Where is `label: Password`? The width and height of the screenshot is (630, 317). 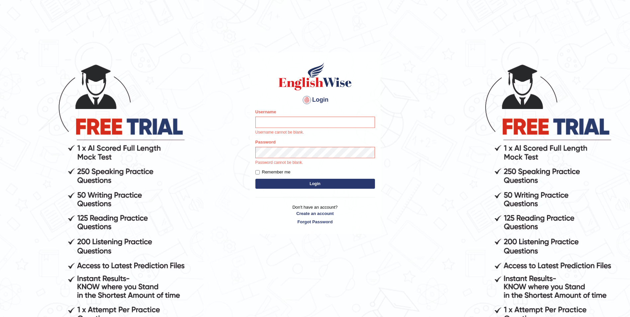 label: Password is located at coordinates (265, 142).